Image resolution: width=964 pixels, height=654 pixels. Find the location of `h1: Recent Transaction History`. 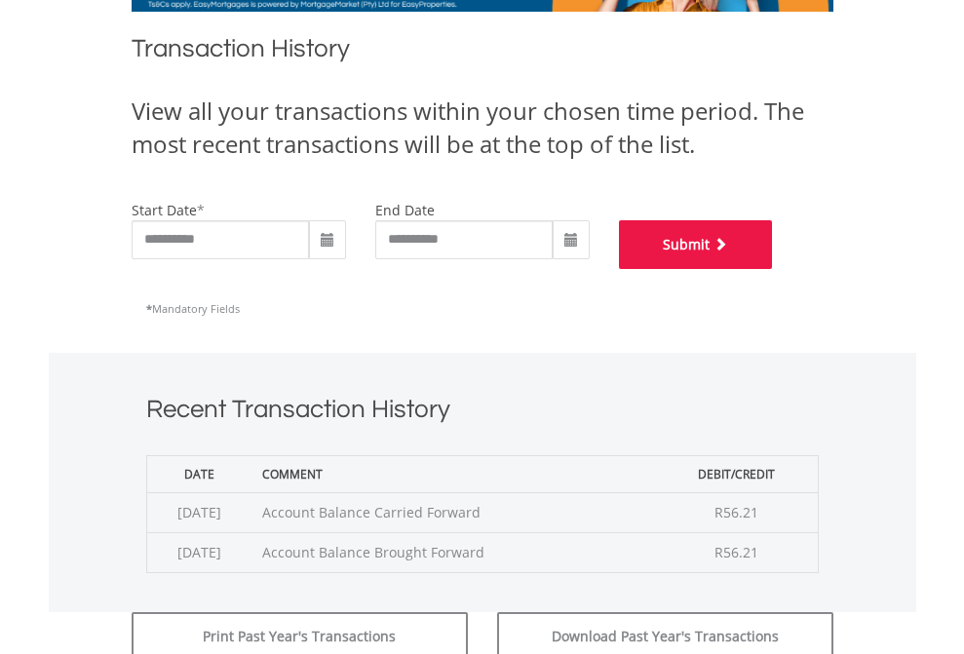

h1: Recent Transaction History is located at coordinates (483, 413).